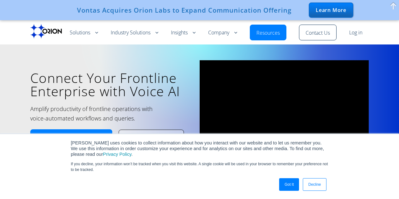 Image resolution: width=399 pixels, height=199 pixels. Describe the element at coordinates (318, 33) in the screenshot. I see `a: Contact Us` at that location.